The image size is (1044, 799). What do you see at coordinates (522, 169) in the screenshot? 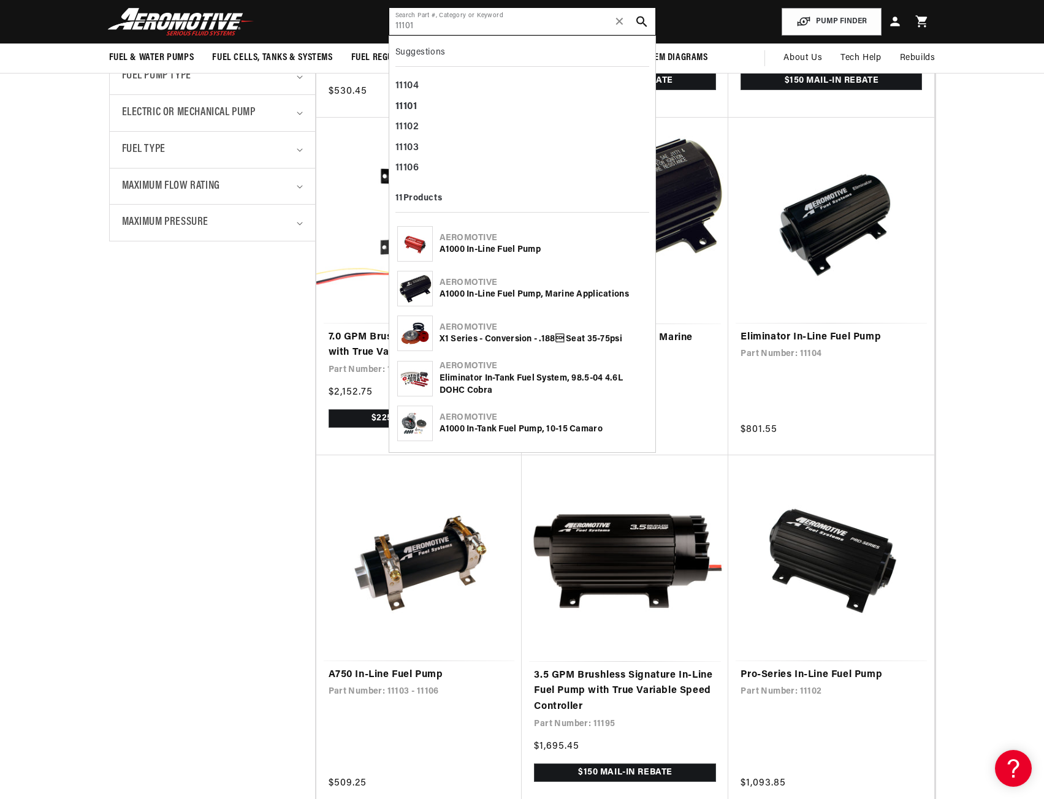
I see `div: 11106` at bounding box center [522, 169].